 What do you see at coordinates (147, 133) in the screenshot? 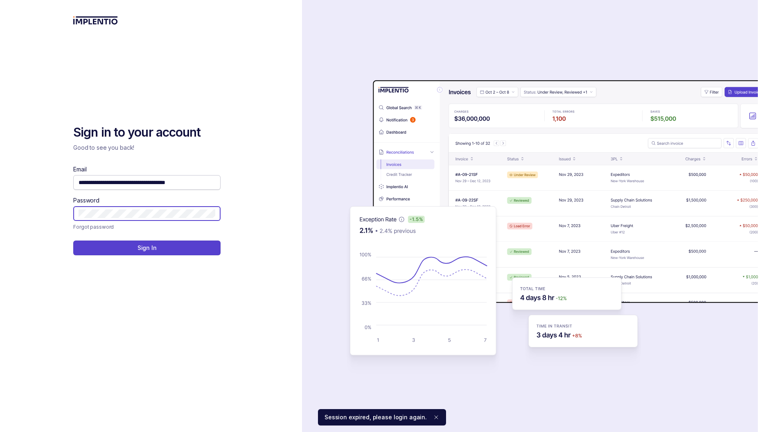
I see `h2: Sign in to your account` at bounding box center [147, 133].